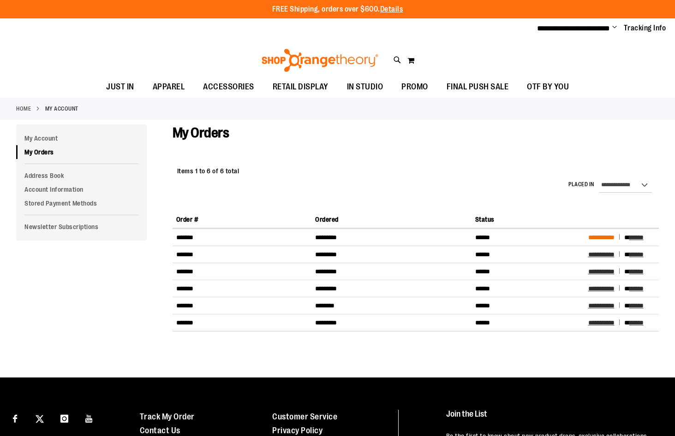 The width and height of the screenshot is (675, 436). Describe the element at coordinates (24, 109) in the screenshot. I see `a: Home` at that location.